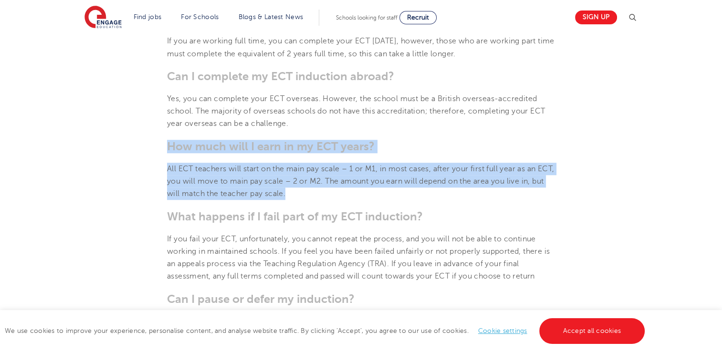 Image resolution: width=722 pixels, height=352 pixels. What do you see at coordinates (502, 330) in the screenshot?
I see `a: Cookie settings` at bounding box center [502, 330].